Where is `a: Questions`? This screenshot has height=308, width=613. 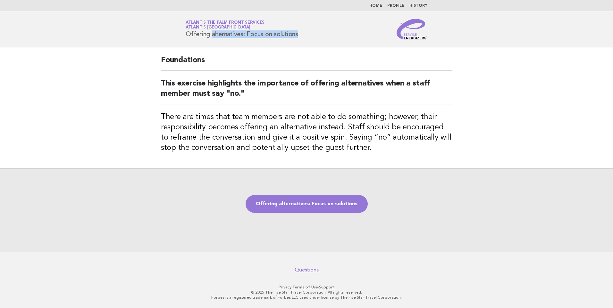
a: Questions is located at coordinates (306, 270).